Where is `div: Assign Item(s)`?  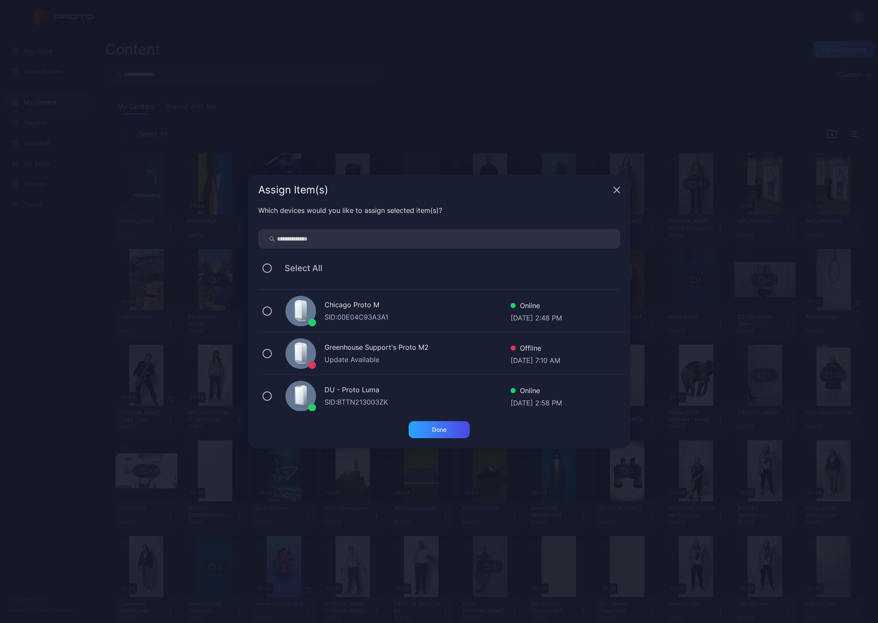
div: Assign Item(s) is located at coordinates (434, 190).